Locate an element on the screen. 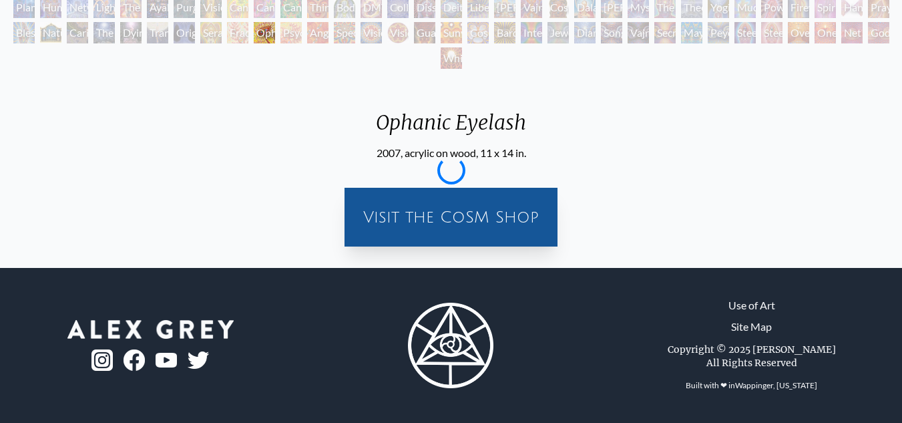  div: Diamond Being is located at coordinates (585, 33).